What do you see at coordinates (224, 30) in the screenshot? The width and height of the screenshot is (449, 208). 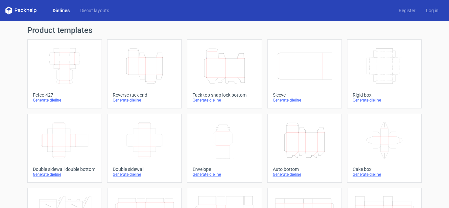 I see `h1: Product templates` at bounding box center [224, 30].